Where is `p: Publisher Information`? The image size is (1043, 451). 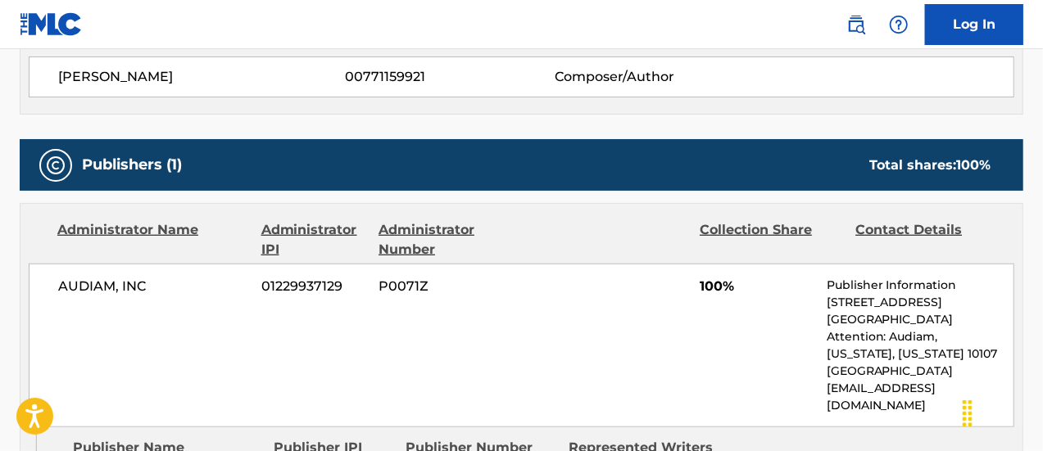
p: Publisher Information is located at coordinates (920, 285).